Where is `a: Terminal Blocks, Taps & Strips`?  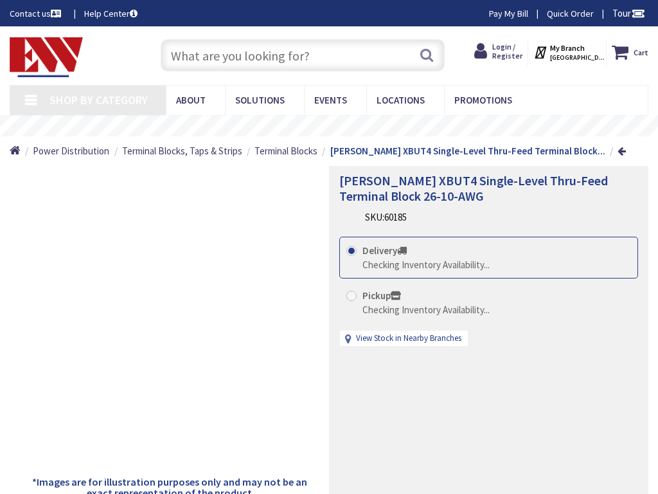 a: Terminal Blocks, Taps & Strips is located at coordinates (182, 150).